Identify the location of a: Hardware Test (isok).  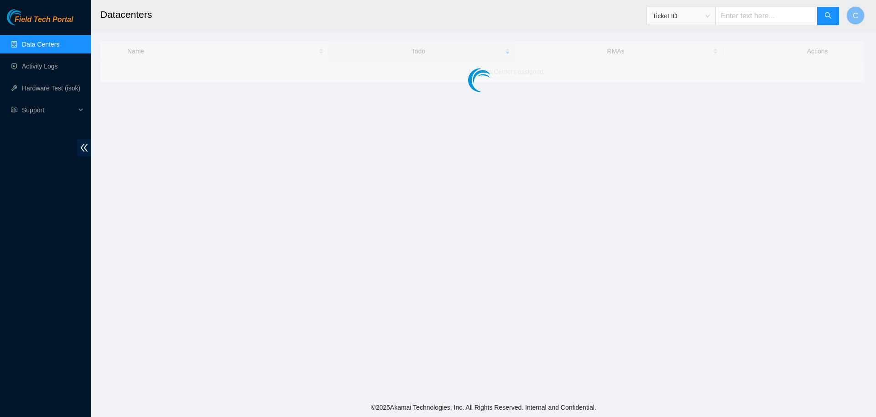
(51, 88).